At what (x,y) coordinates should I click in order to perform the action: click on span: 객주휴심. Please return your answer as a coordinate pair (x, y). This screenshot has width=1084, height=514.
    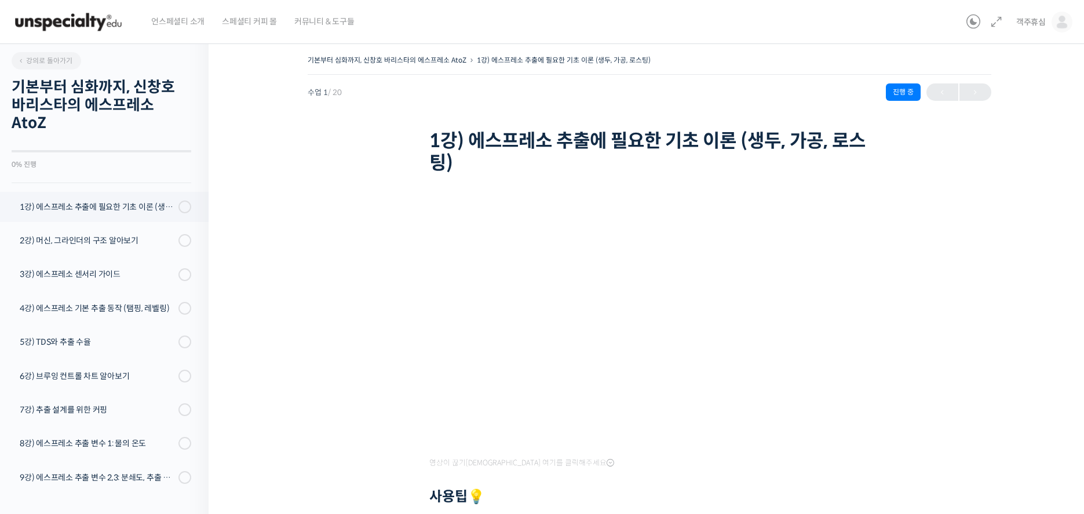
    Looking at the image, I should click on (1030, 22).